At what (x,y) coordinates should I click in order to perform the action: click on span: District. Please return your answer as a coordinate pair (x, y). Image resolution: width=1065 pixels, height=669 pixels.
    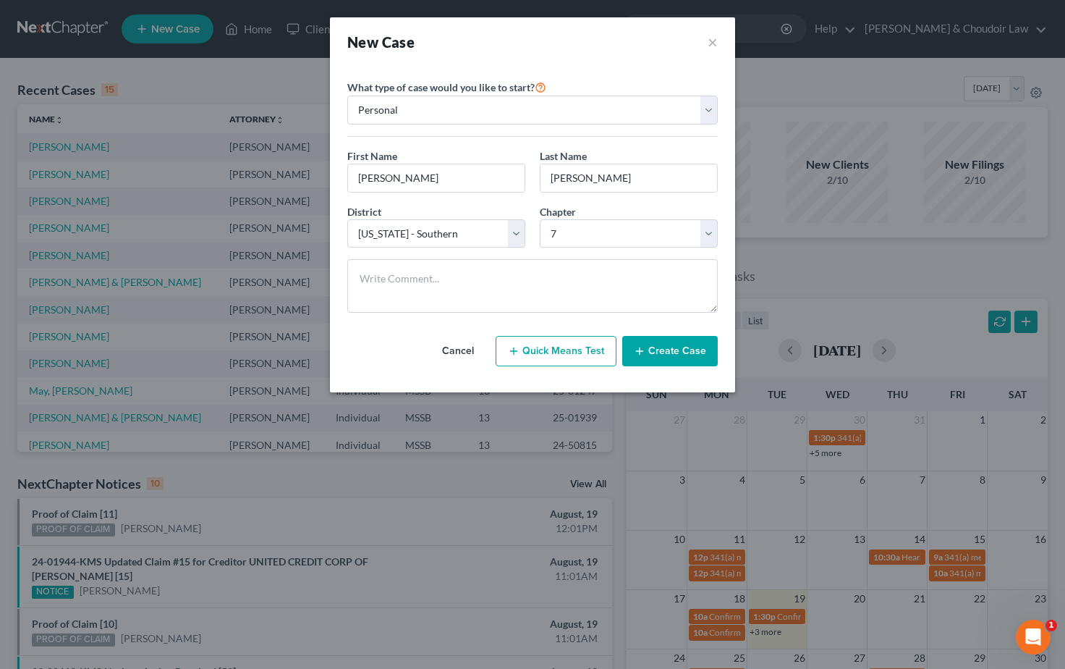
    Looking at the image, I should click on (364, 211).